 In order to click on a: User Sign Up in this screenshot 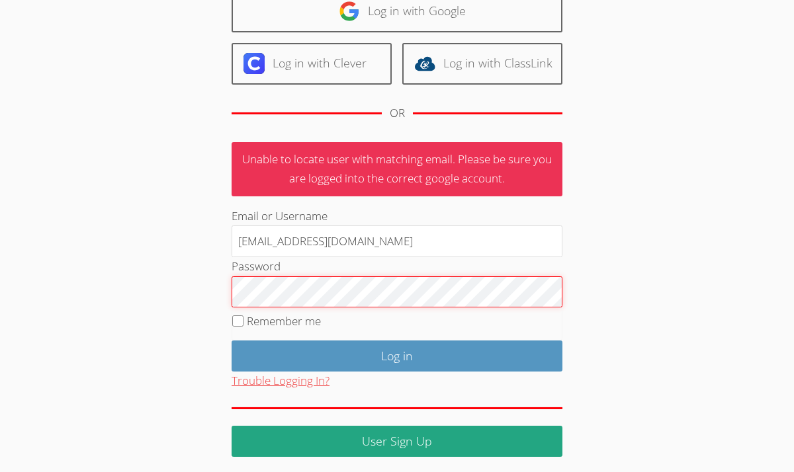, I will do `click(397, 441)`.